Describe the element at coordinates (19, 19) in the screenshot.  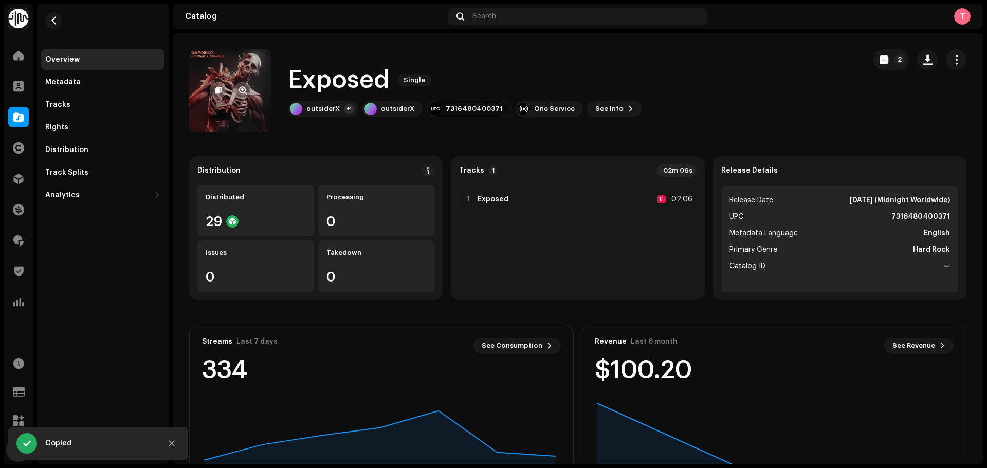
I see `img: 0f74c21f-6d1c-4dbc-9196-dbddad53419e` at that location.